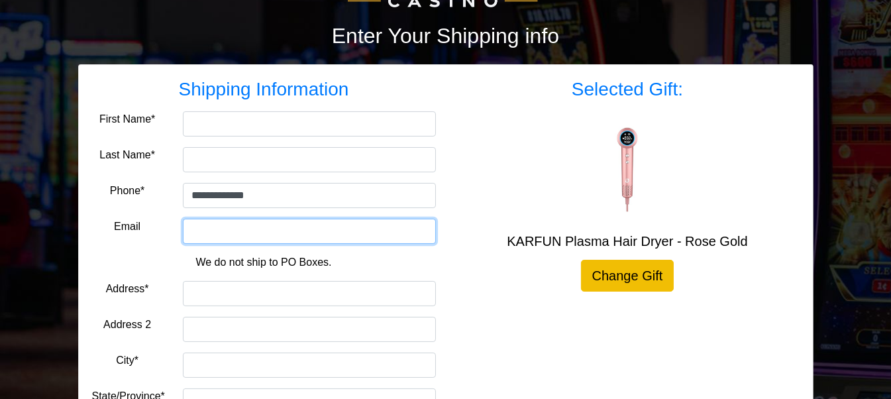 The height and width of the screenshot is (399, 891). I want to click on label: Address 2, so click(127, 325).